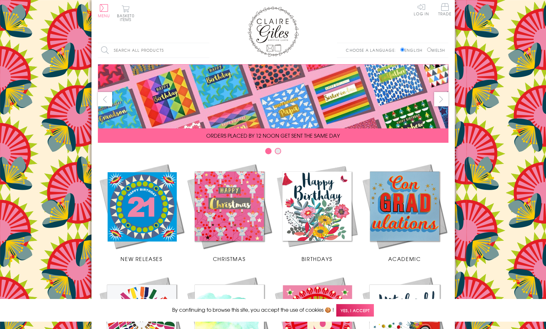 The height and width of the screenshot is (329, 546). Describe the element at coordinates (127, 18) in the screenshot. I see `span: 0 items` at that location.